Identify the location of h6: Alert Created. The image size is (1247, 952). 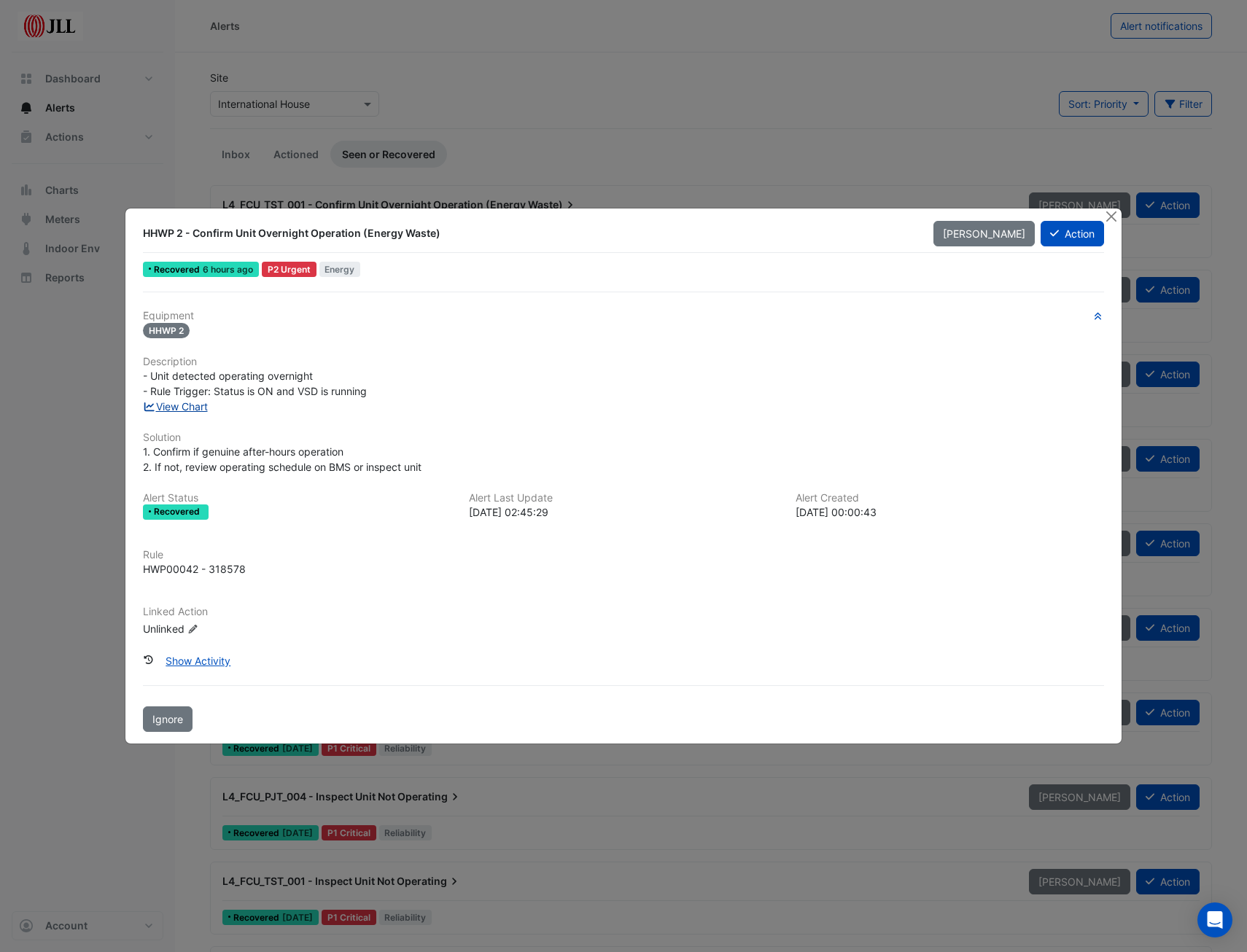
(949, 498).